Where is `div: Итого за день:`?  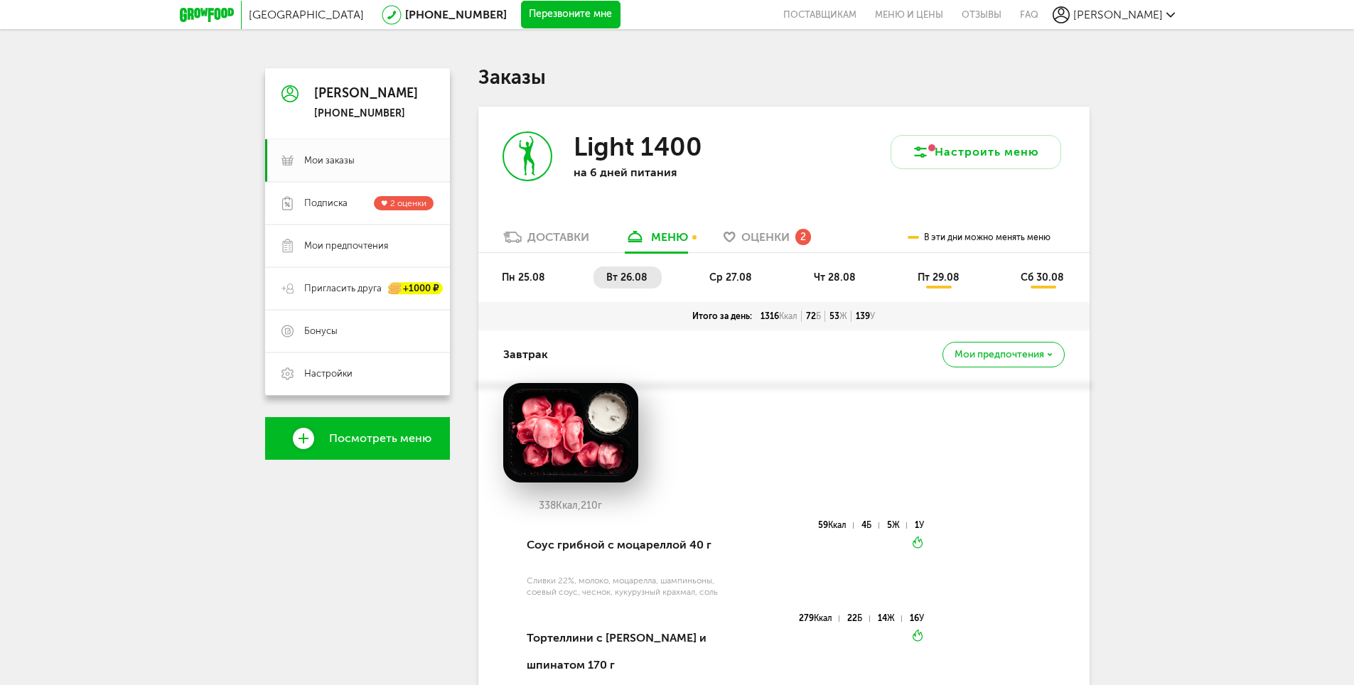
div: Итого за день: is located at coordinates (722, 316).